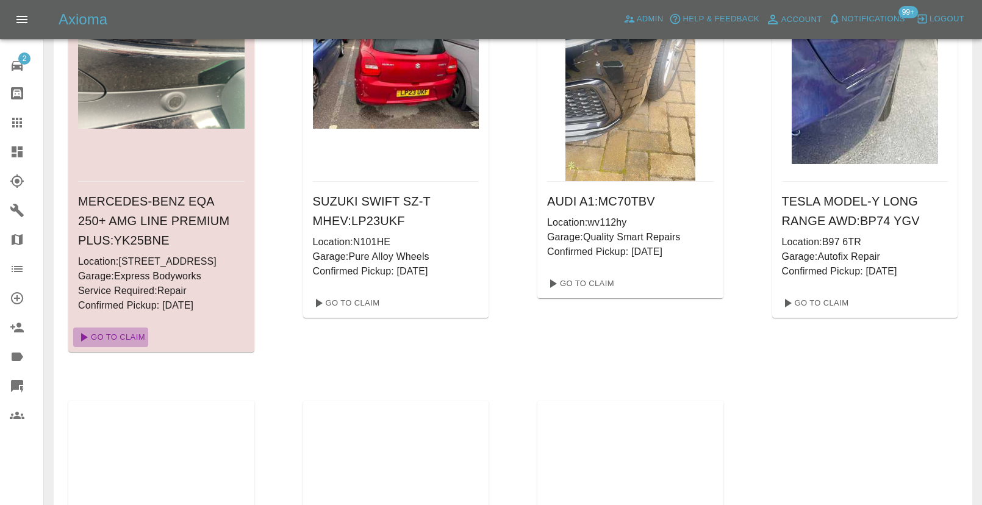 The height and width of the screenshot is (505, 982). I want to click on span: 99+, so click(908, 12).